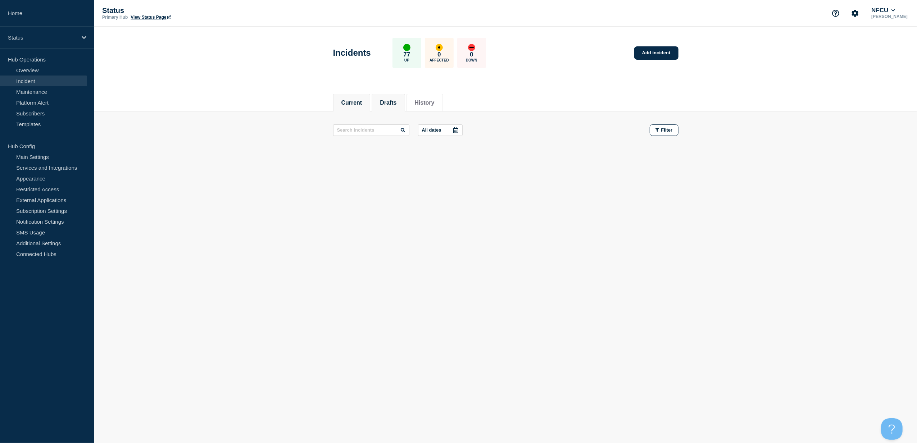 This screenshot has height=443, width=917. I want to click on a: View Status Page, so click(150, 17).